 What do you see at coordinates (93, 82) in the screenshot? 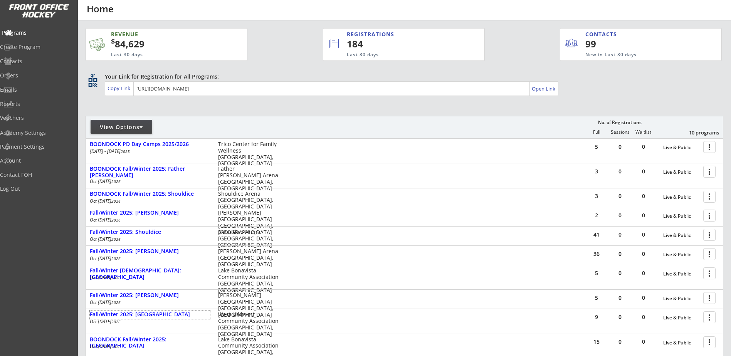
I see `button: qr_code` at bounding box center [93, 82].